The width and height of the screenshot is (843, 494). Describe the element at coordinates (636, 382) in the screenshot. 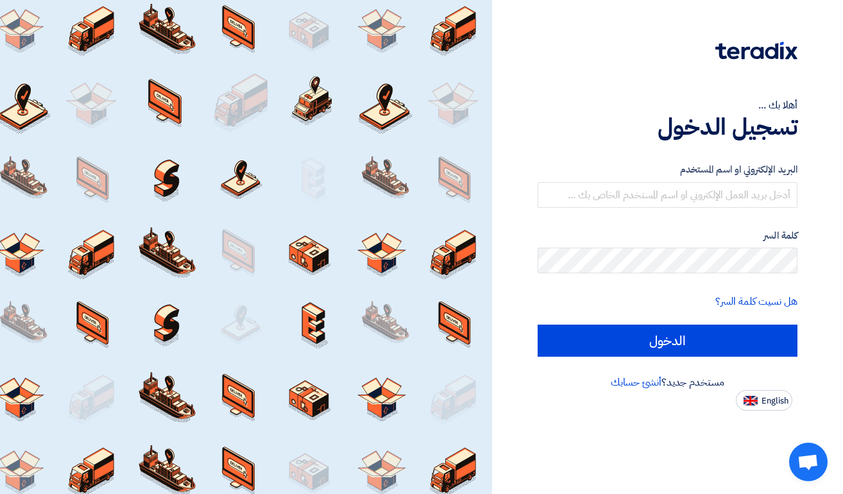

I see `a: أنشئ حسابك` at that location.